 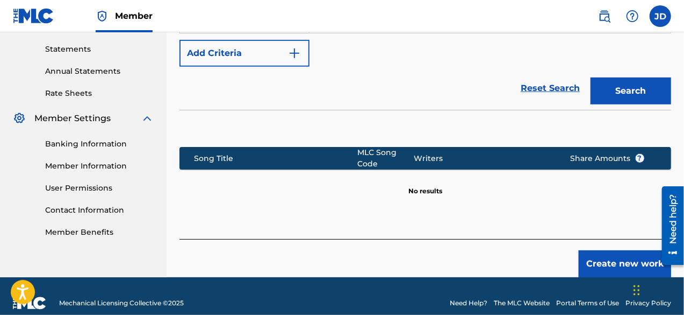 I want to click on a: The MLC Website, so click(x=522, y=303).